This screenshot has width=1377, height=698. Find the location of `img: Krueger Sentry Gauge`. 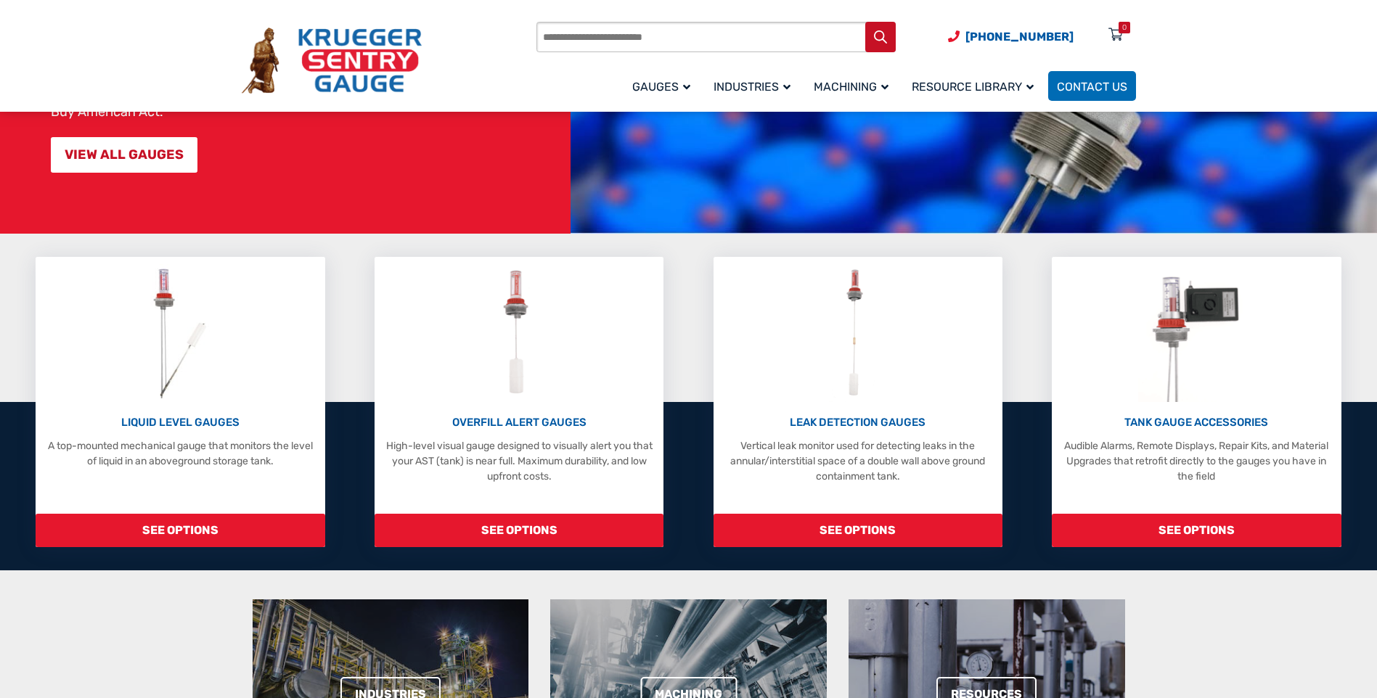

img: Krueger Sentry Gauge is located at coordinates (332, 61).